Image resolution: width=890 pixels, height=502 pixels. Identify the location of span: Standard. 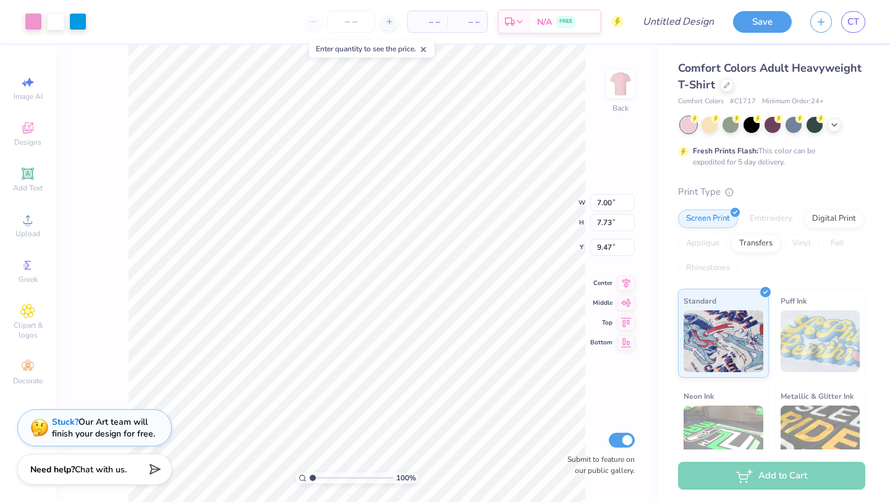
(700, 300).